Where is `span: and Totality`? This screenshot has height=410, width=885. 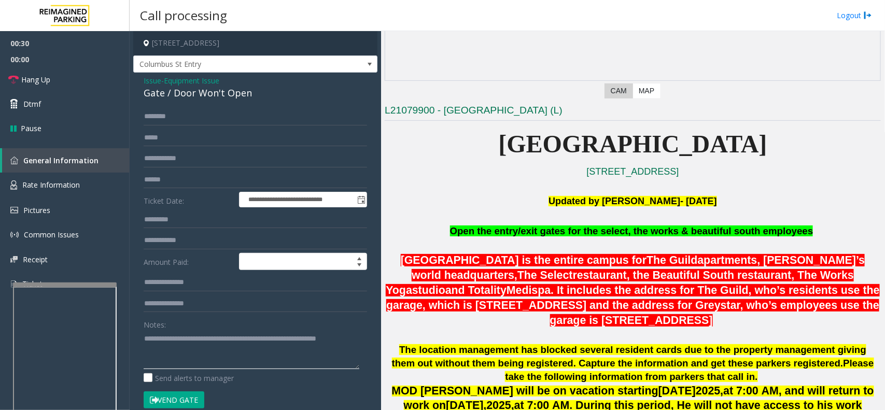 span: and Totality is located at coordinates (476, 290).